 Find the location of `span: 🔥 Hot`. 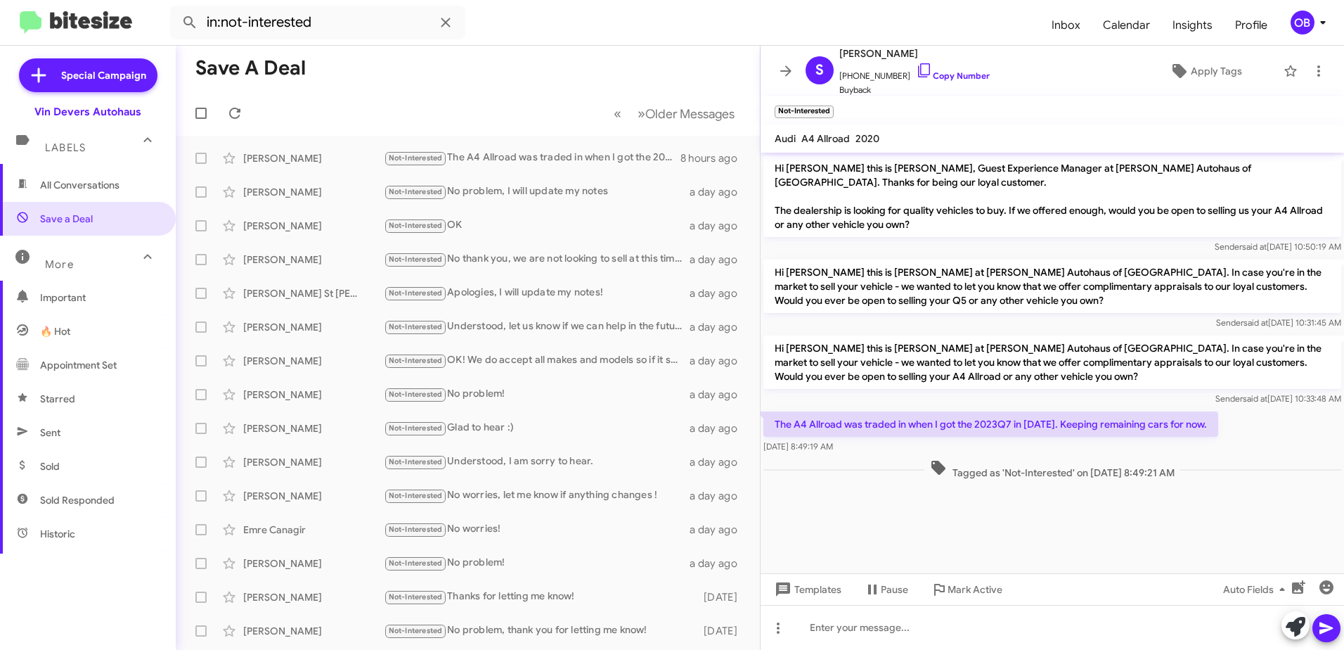

span: 🔥 Hot is located at coordinates (55, 331).